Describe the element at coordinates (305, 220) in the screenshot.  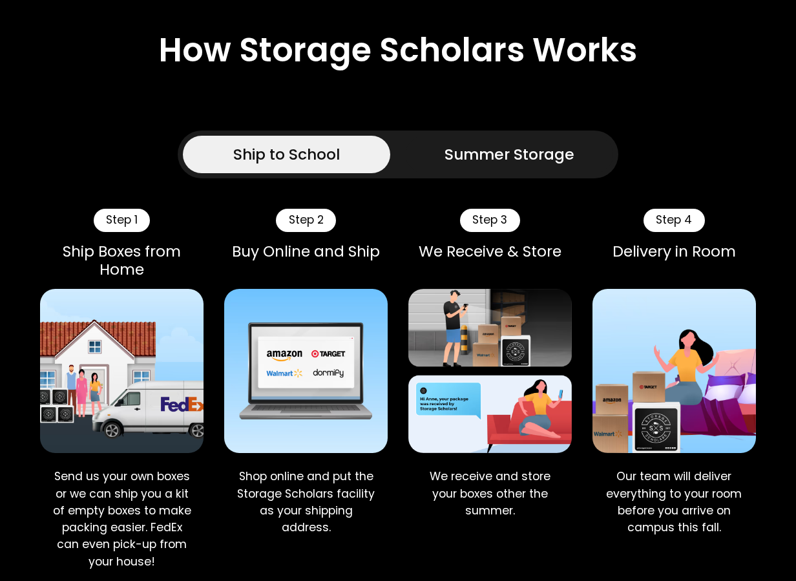
I see `div: Step 2` at that location.